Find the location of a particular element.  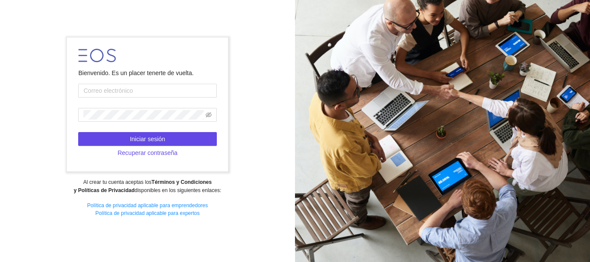

button: Iniciar sesión is located at coordinates (147, 139).